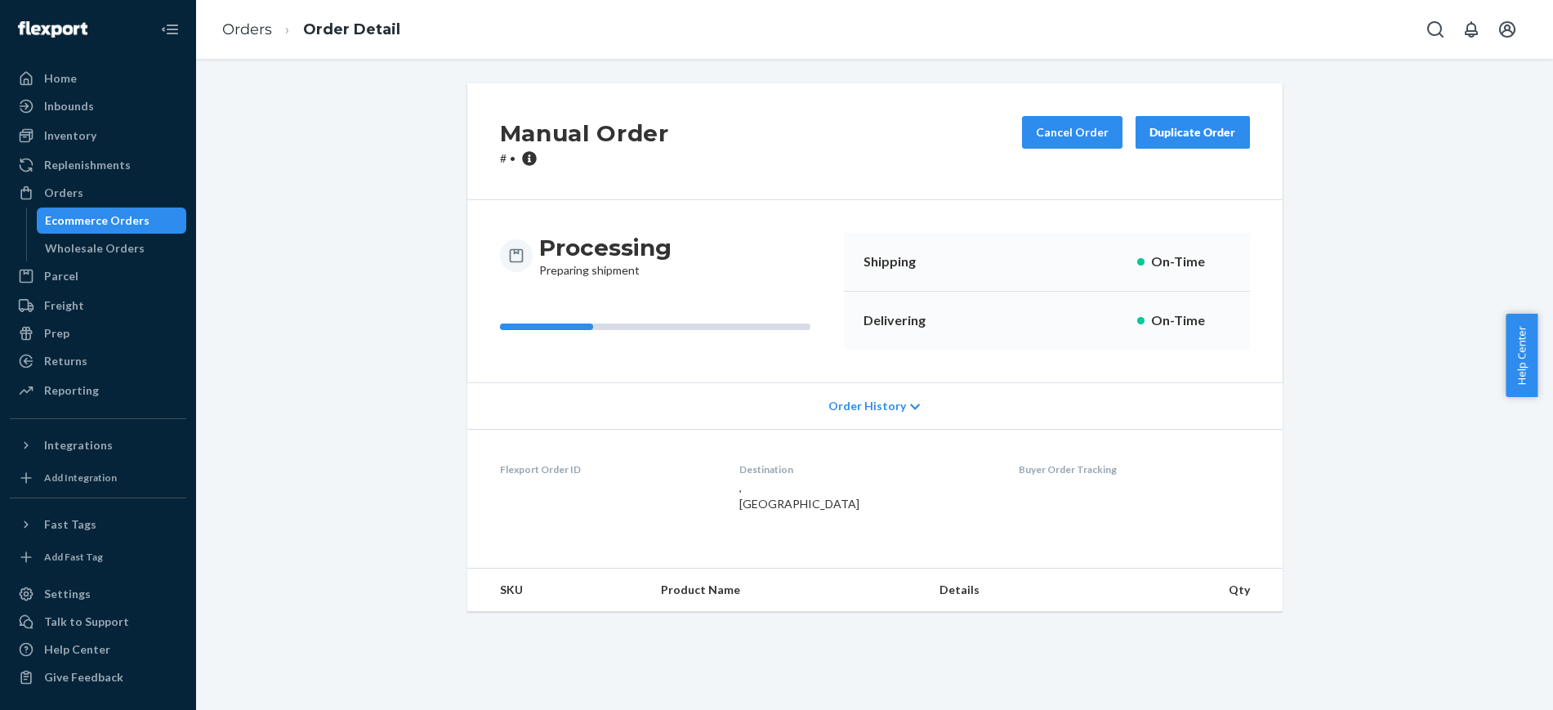  I want to click on div: Talk to Support, so click(87, 622).